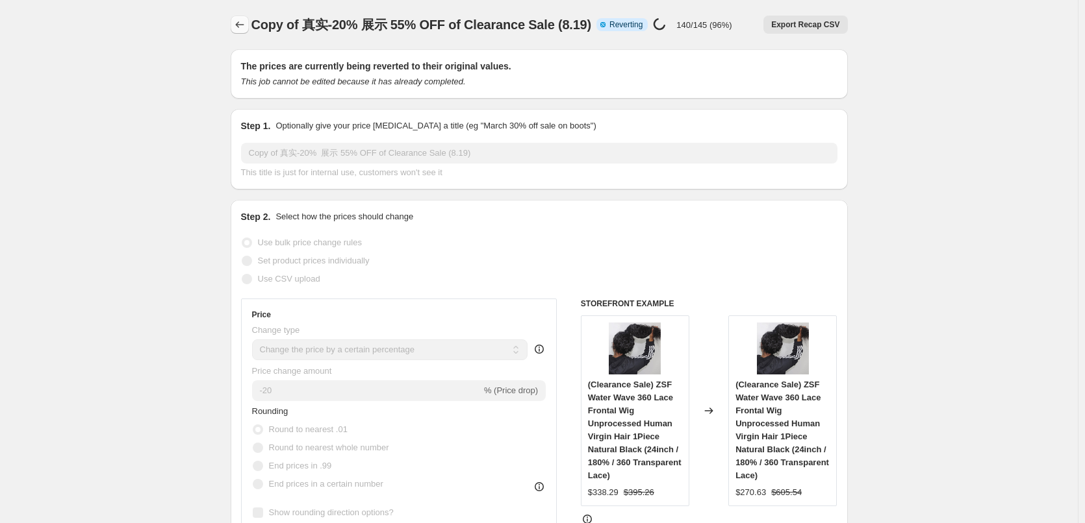 This screenshot has width=1085, height=523. Describe the element at coordinates (805, 25) in the screenshot. I see `span: Export Recap CSV` at that location.